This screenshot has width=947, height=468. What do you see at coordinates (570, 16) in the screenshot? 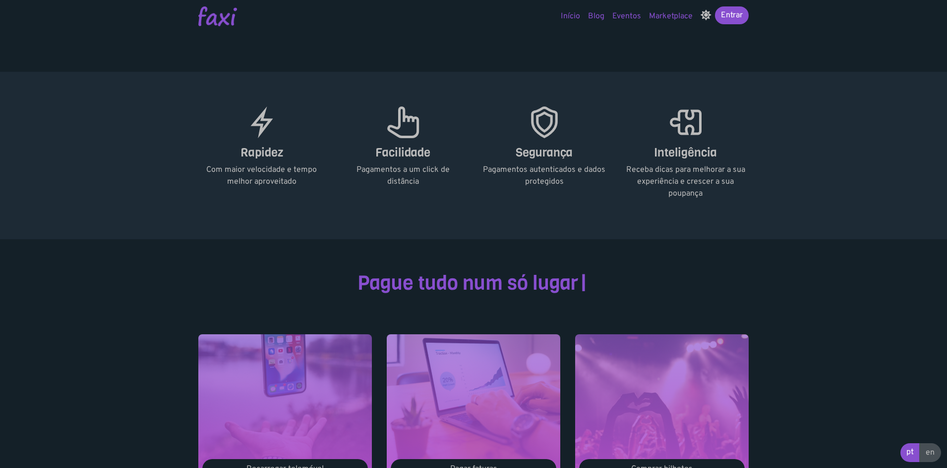
I see `a: Início` at bounding box center [570, 16].